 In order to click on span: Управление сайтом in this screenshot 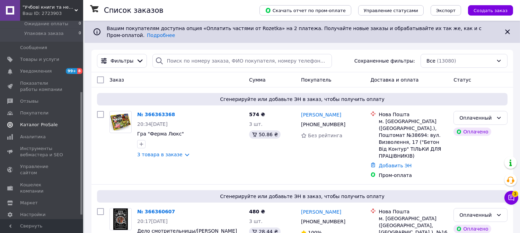, I will do `click(42, 170)`.